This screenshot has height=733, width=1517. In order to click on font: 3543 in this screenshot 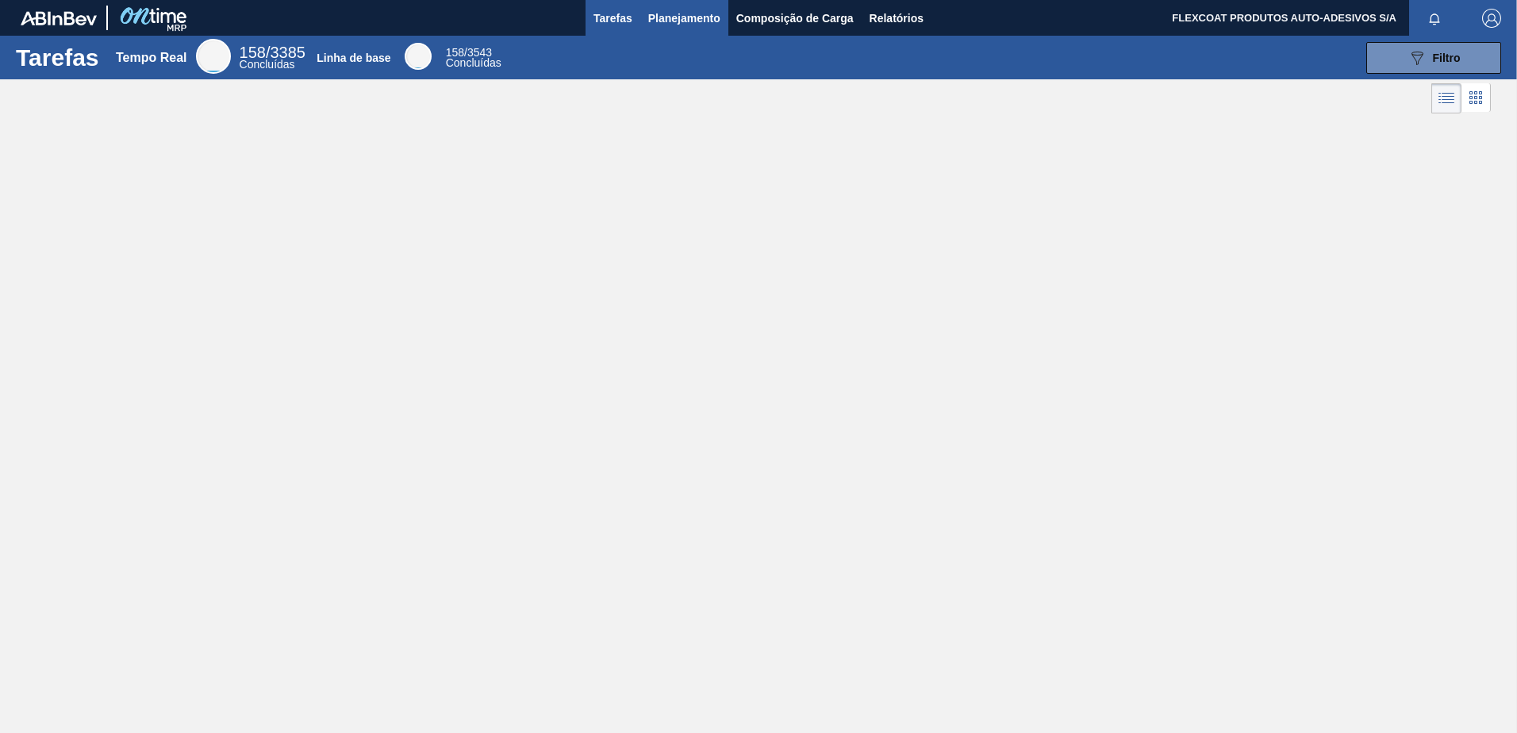, I will do `click(479, 52)`.